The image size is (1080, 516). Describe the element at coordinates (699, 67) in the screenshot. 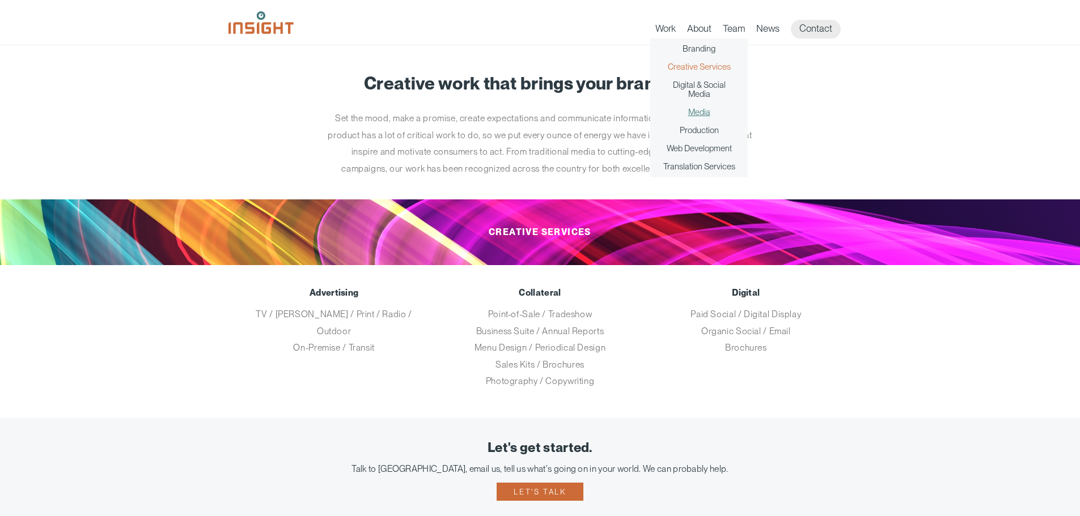

I see `a: Creative Services` at that location.